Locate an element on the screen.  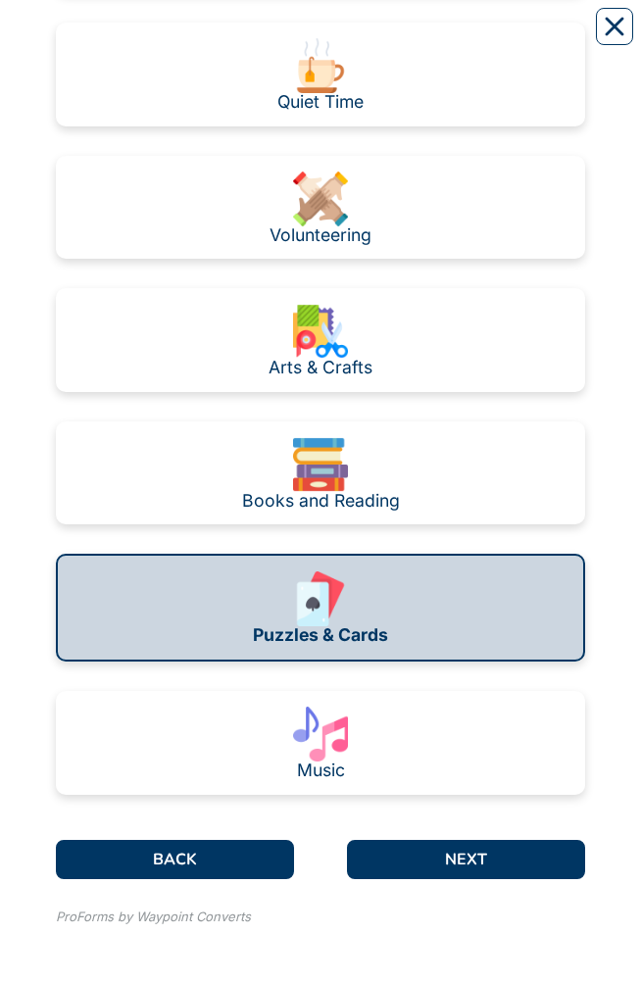
img: bdb013fa-08f4-4454-ab29-2cd51231b32b.png is located at coordinates (321, 465).